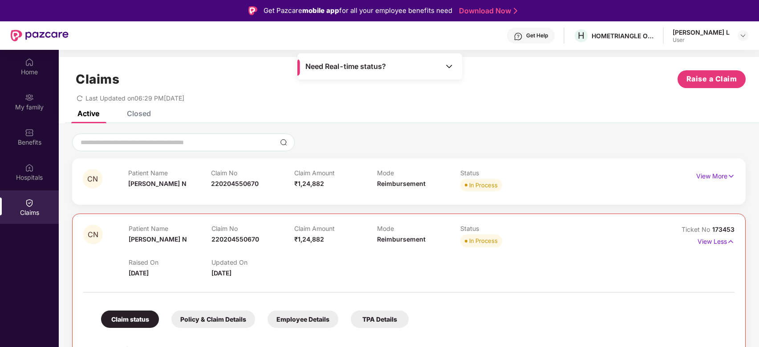  I want to click on div: Claim status, so click(130, 319).